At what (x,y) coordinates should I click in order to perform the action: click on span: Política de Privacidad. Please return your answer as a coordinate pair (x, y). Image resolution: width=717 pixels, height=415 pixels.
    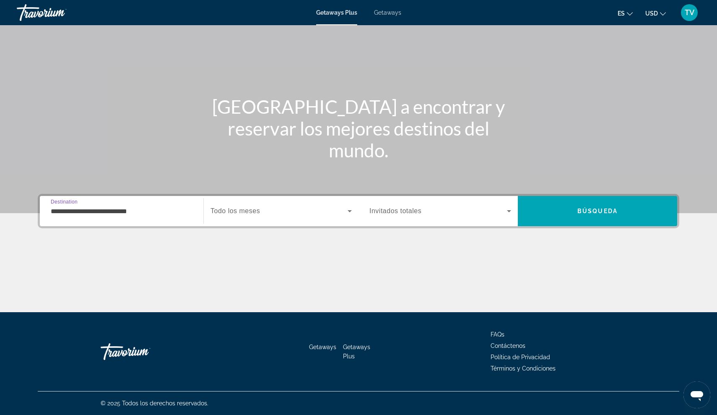
    Looking at the image, I should click on (521, 357).